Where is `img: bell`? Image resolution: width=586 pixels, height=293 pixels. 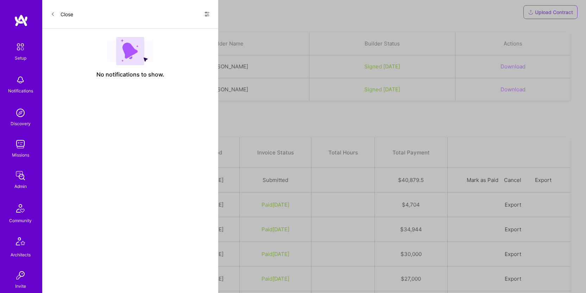
img: bell is located at coordinates (20, 80).